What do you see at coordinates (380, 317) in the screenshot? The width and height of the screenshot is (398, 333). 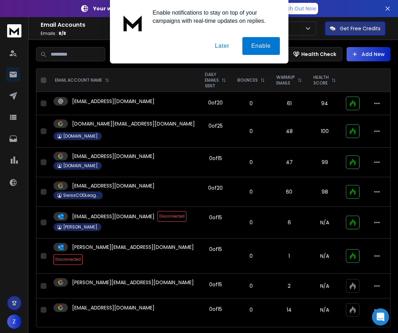 I see `div: Open Intercom Messenger` at bounding box center [380, 317].